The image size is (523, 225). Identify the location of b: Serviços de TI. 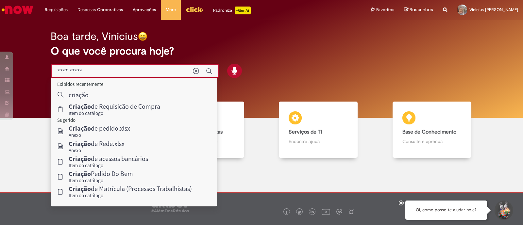
(305, 132).